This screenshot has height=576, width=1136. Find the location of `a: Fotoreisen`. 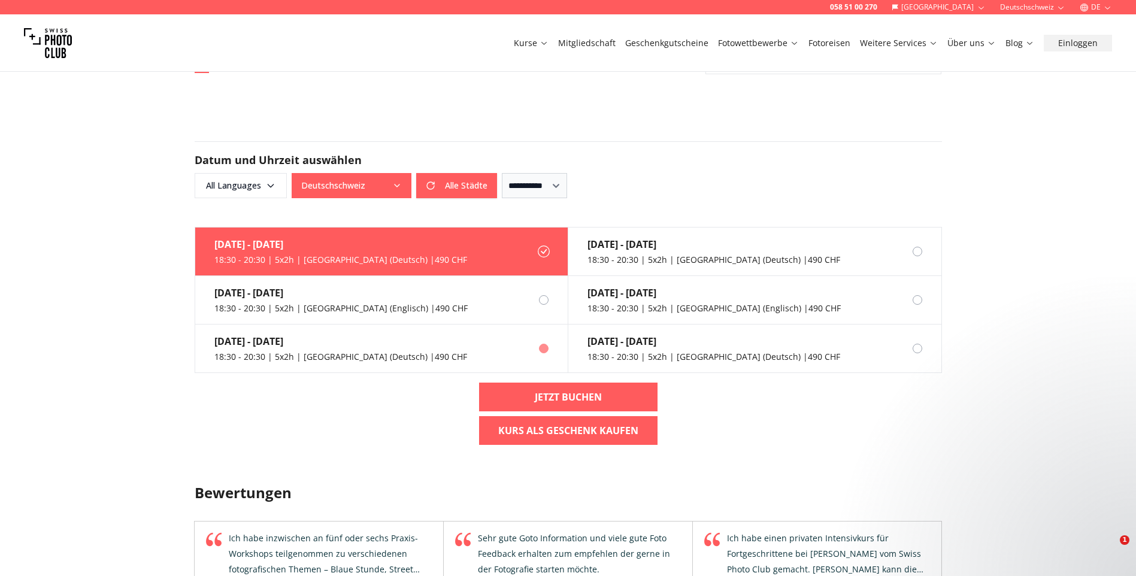

a: Fotoreisen is located at coordinates (830, 43).